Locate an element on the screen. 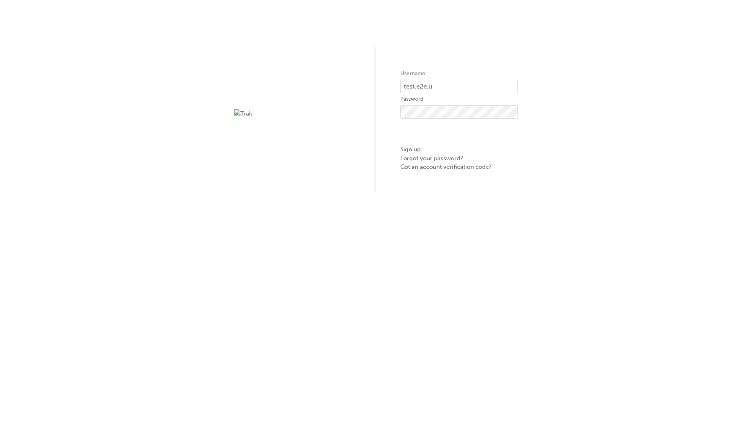  input: Username is located at coordinates (459, 87).